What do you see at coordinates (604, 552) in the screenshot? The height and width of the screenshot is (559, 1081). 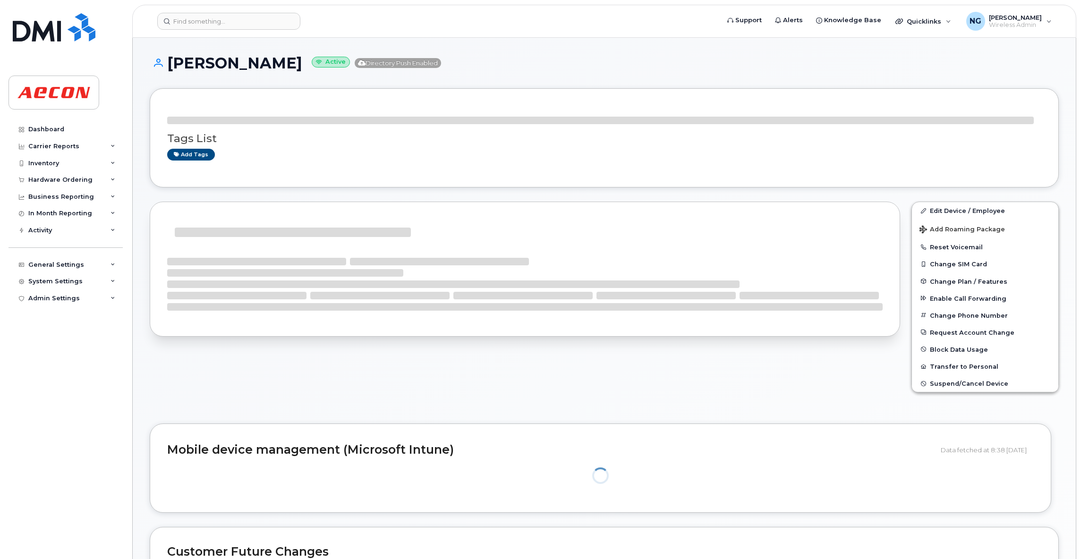 I see `h2: Customer Future Changes` at bounding box center [604, 552].